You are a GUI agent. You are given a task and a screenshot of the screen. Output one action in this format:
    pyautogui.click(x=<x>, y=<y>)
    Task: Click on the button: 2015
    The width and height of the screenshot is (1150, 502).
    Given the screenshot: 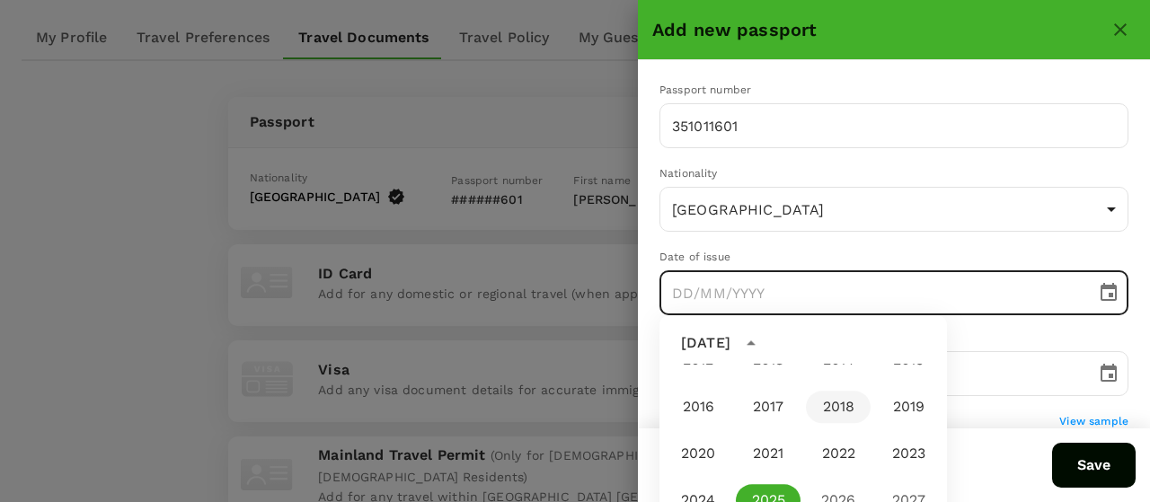 What is the action you would take?
    pyautogui.click(x=908, y=360)
    